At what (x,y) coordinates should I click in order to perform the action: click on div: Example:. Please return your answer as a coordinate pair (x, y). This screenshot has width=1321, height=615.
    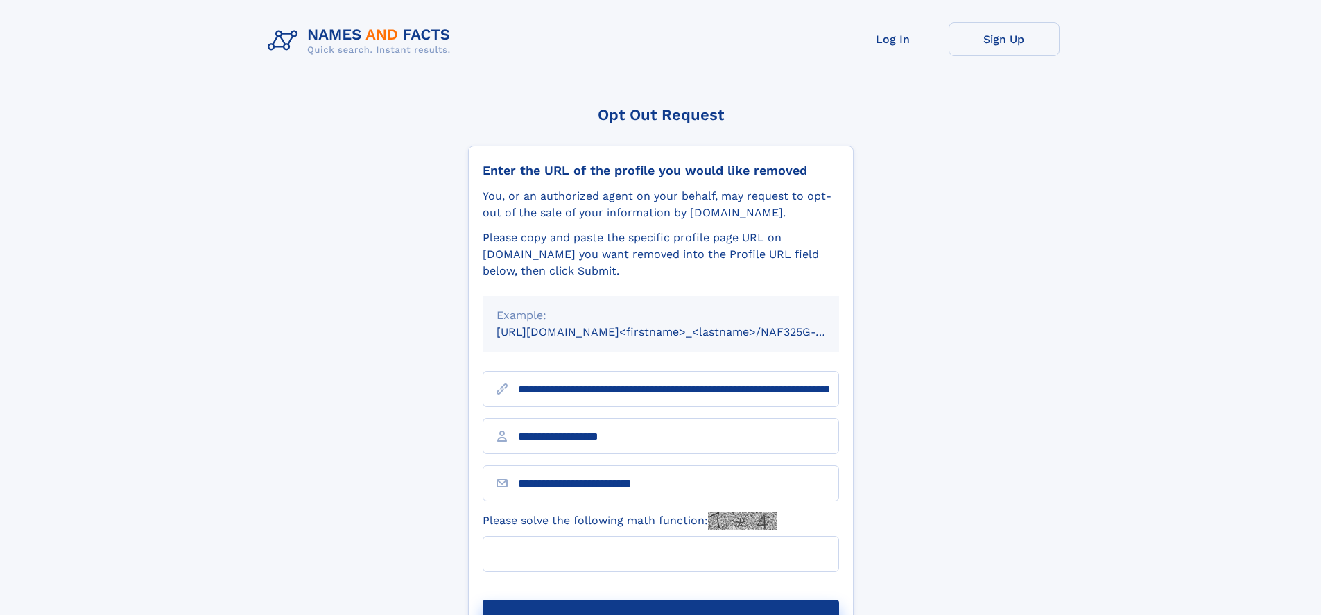
    Looking at the image, I should click on (661, 316).